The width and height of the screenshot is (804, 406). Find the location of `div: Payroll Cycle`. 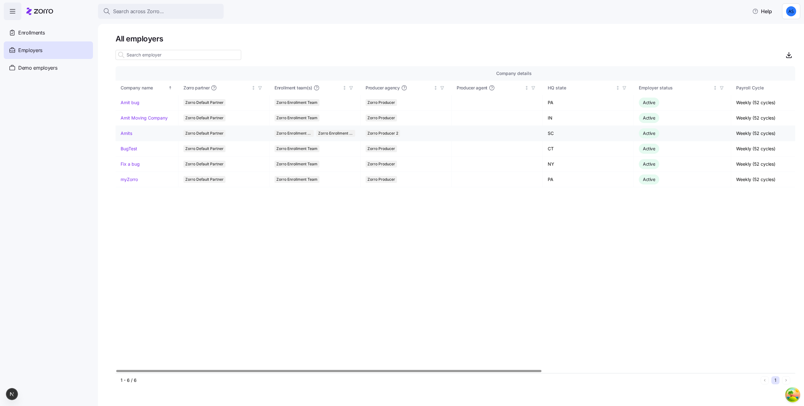

div: Payroll Cycle is located at coordinates (769, 88).